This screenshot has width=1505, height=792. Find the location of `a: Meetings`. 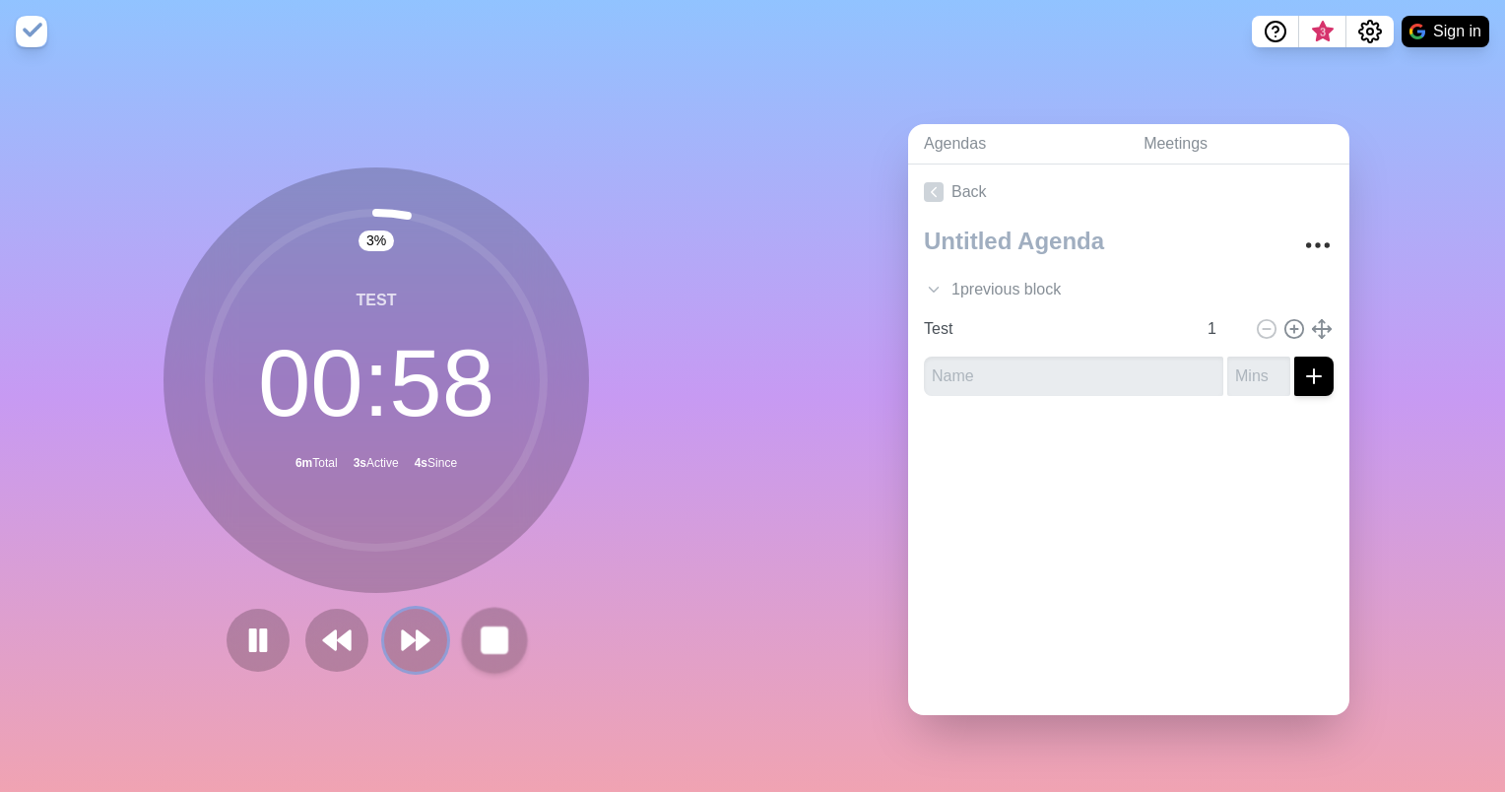

a: Meetings is located at coordinates (1238, 144).